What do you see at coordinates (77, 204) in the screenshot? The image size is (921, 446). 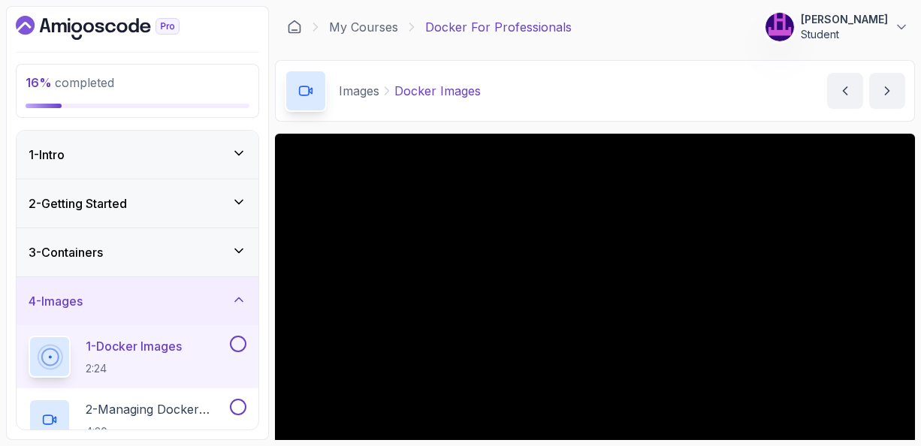 I see `h3: 2 - Getting Started` at bounding box center [77, 204].